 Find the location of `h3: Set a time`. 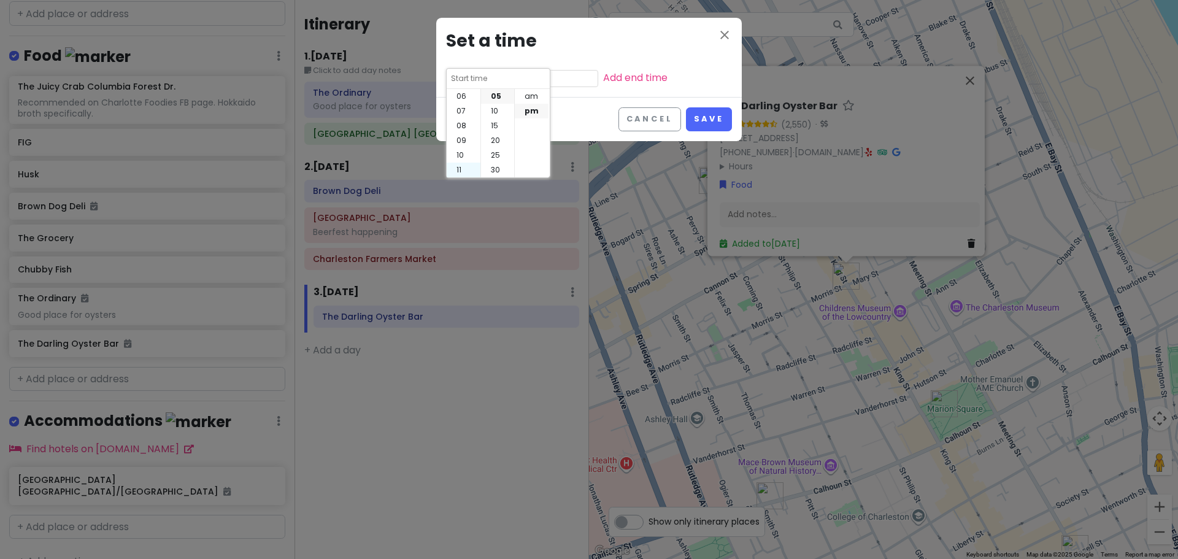

h3: Set a time is located at coordinates (589, 41).